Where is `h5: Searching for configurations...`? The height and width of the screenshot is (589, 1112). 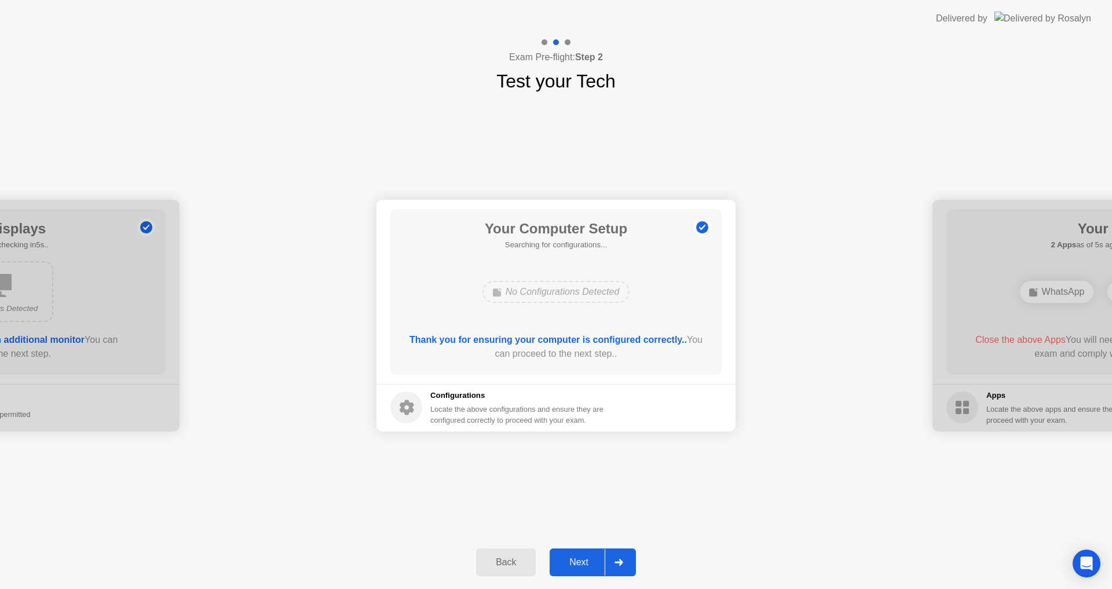
h5: Searching for configurations... is located at coordinates (556, 245).